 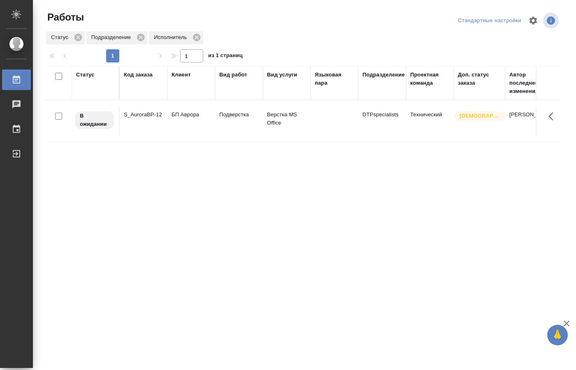 What do you see at coordinates (382, 121) in the screenshot?
I see `td: DTPspecialists` at bounding box center [382, 121].